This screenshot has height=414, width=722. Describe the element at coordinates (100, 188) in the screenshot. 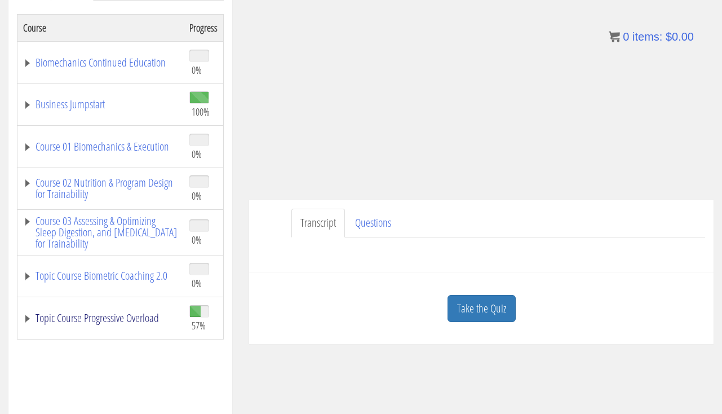

I see `a: Course 02 Nutrition & Program Design for Trainability` at that location.